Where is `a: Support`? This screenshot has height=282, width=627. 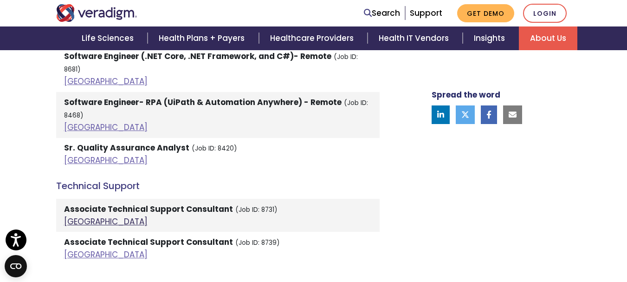
a: Support is located at coordinates (426, 13).